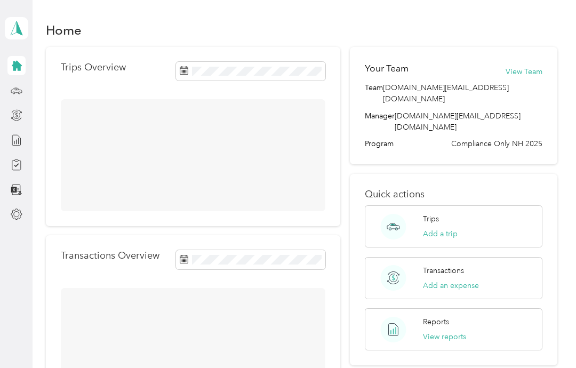 This screenshot has width=576, height=368. Describe the element at coordinates (440, 233) in the screenshot. I see `button: Add a trip` at that location.